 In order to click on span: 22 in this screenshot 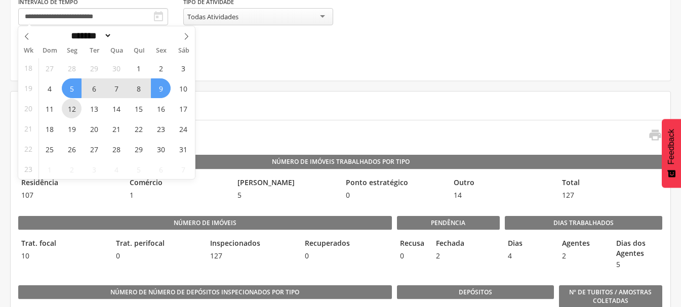, I will do `click(28, 149)`.